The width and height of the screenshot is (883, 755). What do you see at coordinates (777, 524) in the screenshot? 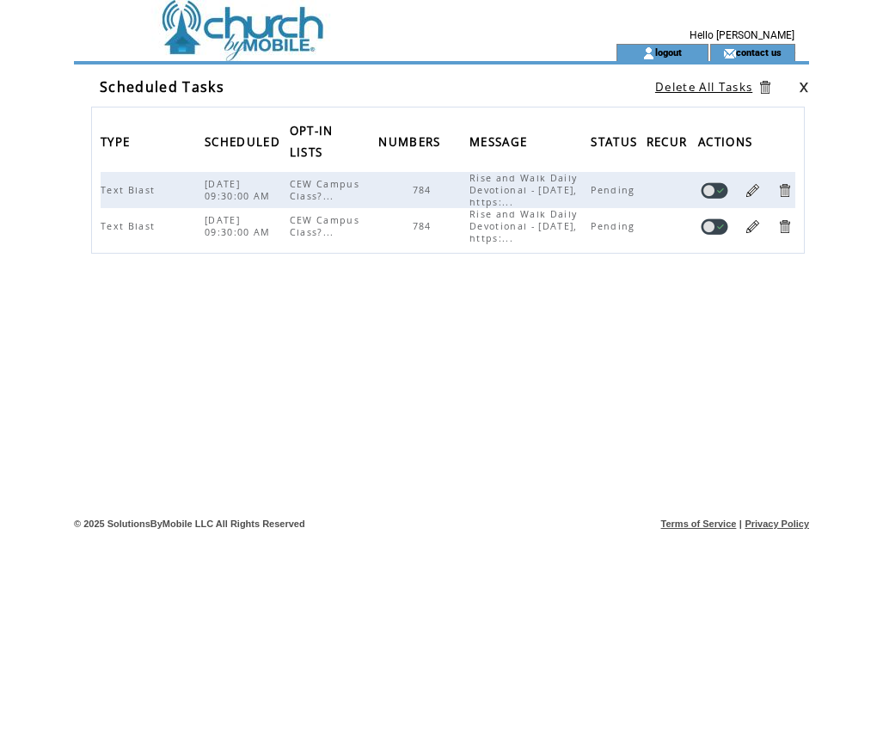
I see `a: Privacy Policy` at bounding box center [777, 524].